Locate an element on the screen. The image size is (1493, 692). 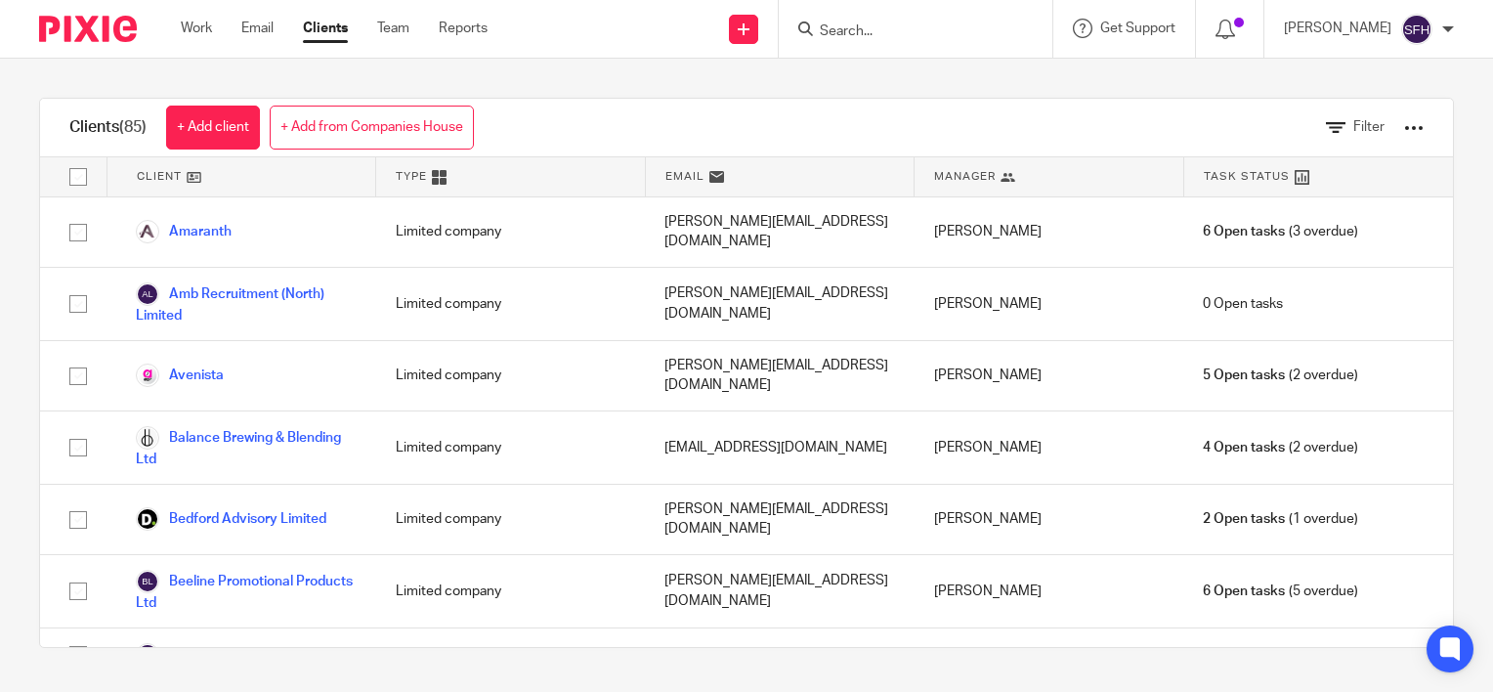
img: Deloitte.jpg is located at coordinates (148, 519).